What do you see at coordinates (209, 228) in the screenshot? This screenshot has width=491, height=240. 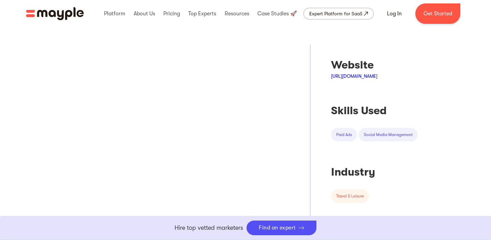 I see `p: Hire top vetted marketers` at bounding box center [209, 228].